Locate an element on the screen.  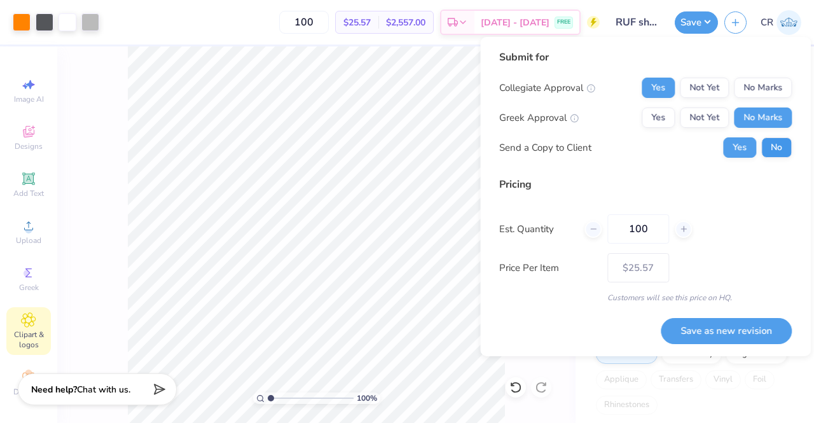
div: Submit for is located at coordinates (646, 57).